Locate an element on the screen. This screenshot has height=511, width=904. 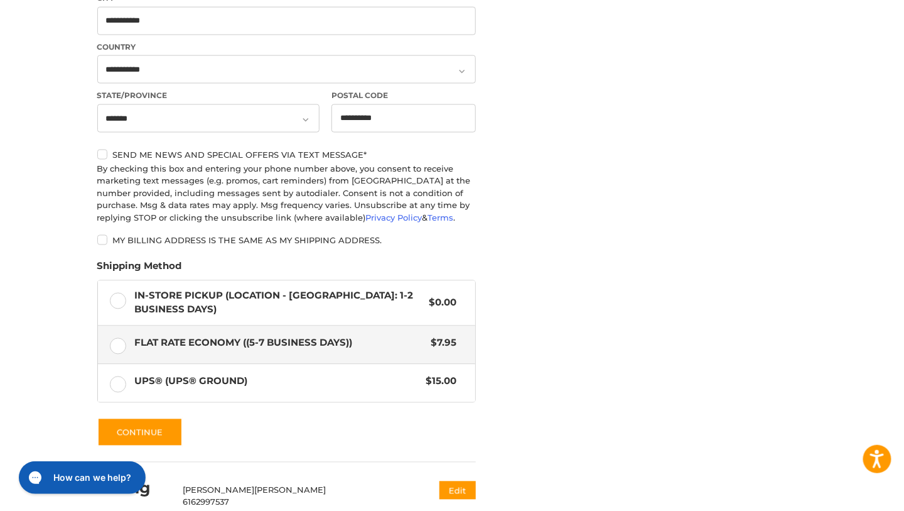
span: UPS® (UPS® Ground) is located at coordinates (277, 381).